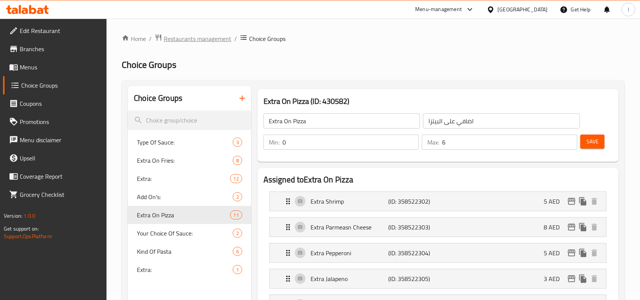  Describe the element at coordinates (193, 39) in the screenshot. I see `a: Restaurants management` at that location.